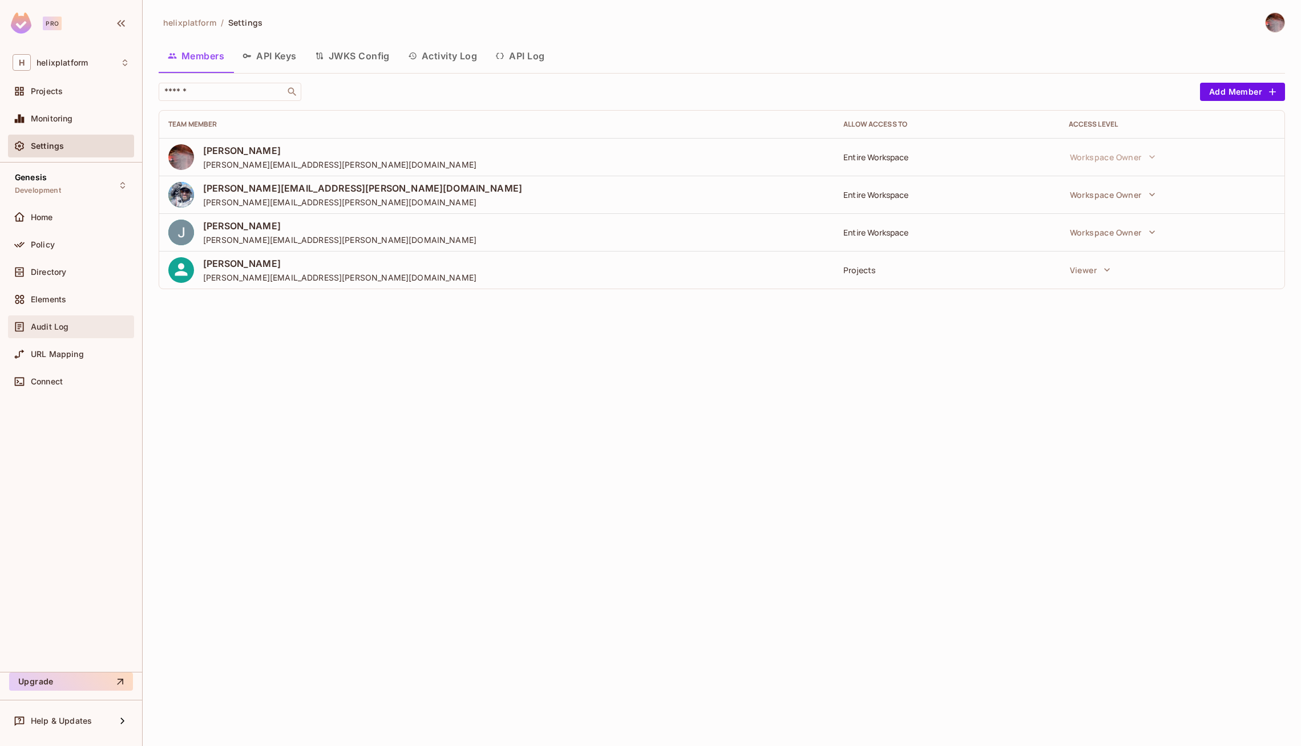 The height and width of the screenshot is (746, 1301). What do you see at coordinates (71, 682) in the screenshot?
I see `button: Upgrade` at bounding box center [71, 682].